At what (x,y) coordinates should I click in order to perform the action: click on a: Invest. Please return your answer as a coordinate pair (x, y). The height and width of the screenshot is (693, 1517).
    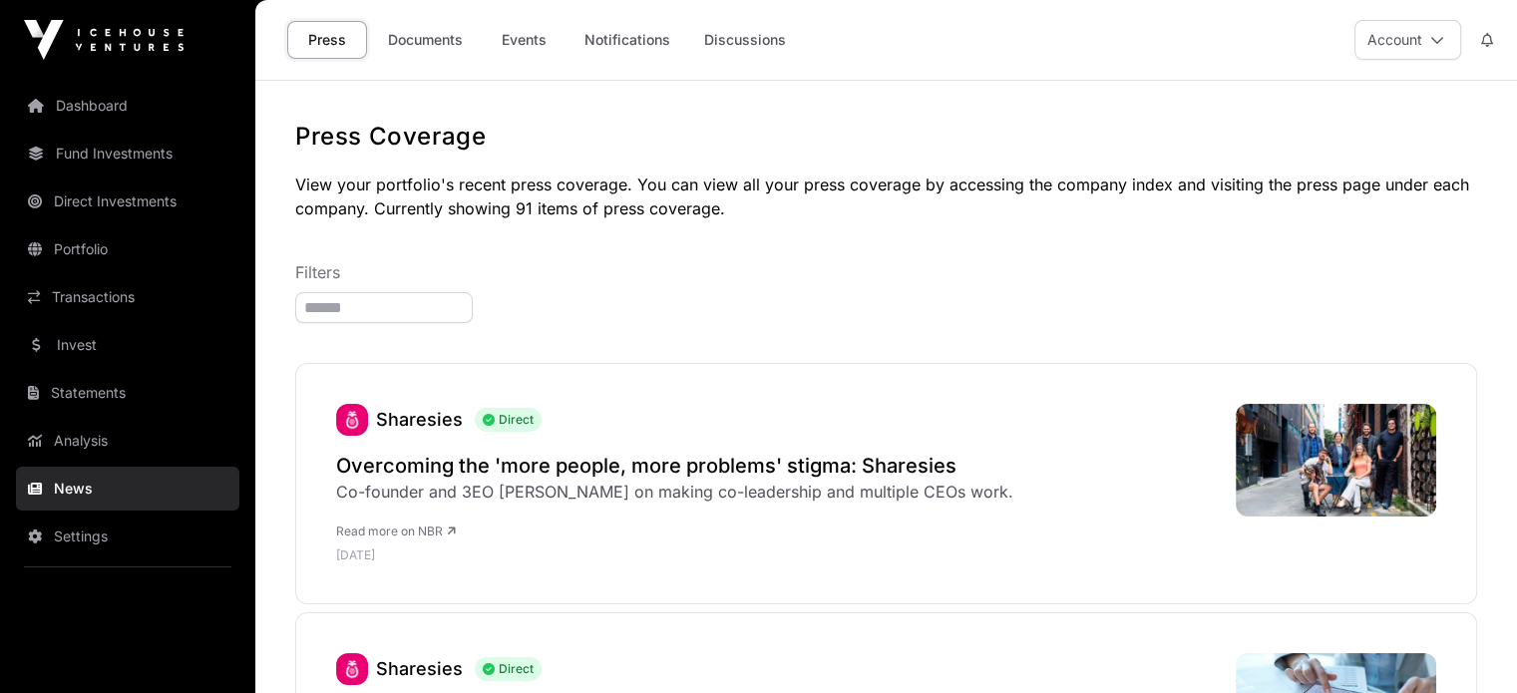
    Looking at the image, I should click on (128, 345).